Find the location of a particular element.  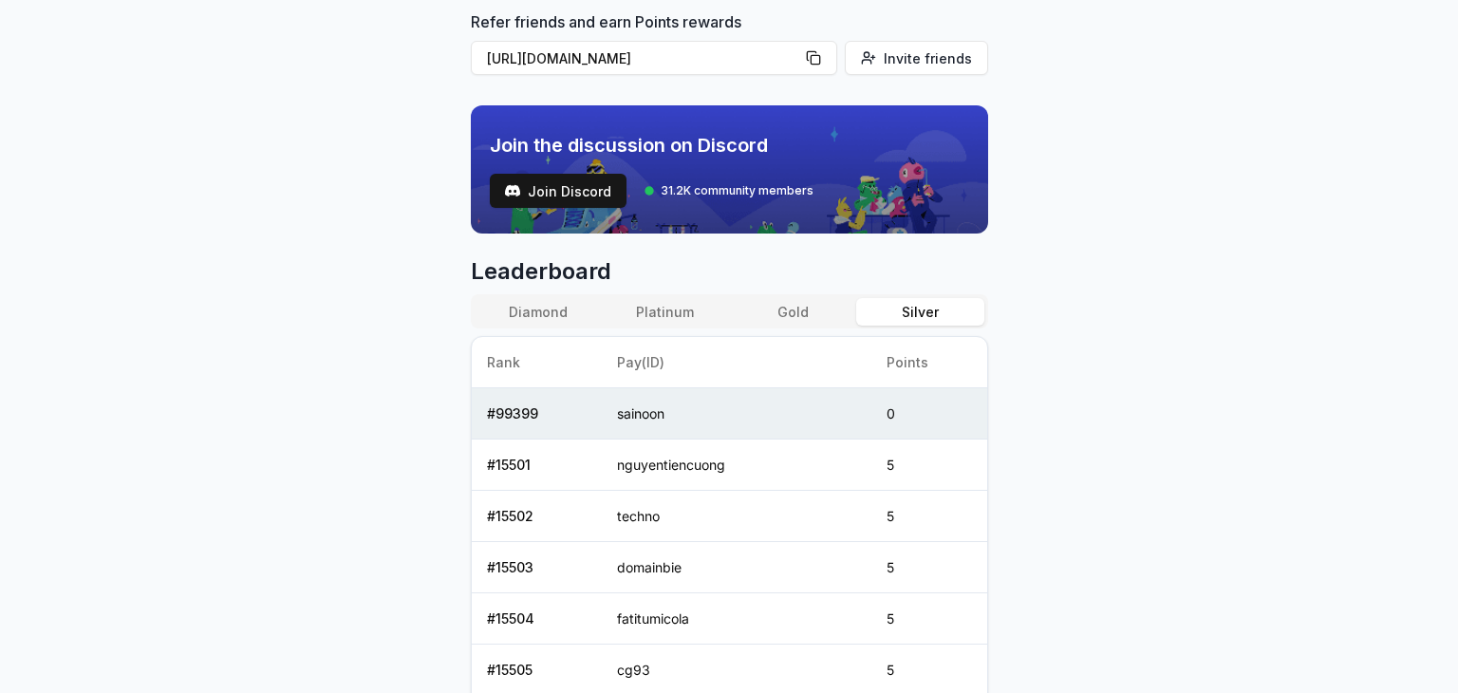

td: 0 is located at coordinates (928, 414).